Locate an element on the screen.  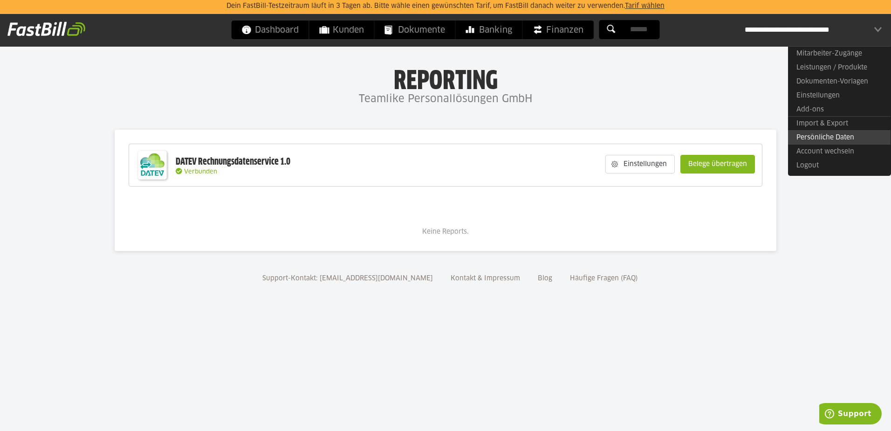
a: Leistungen / Produkte is located at coordinates (839, 68).